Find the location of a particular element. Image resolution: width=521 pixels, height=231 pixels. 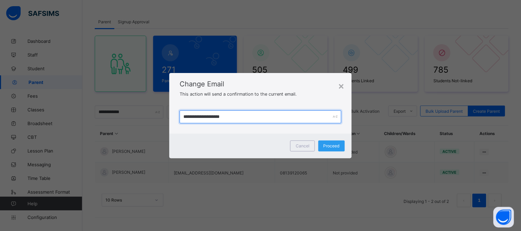

button: Open asap is located at coordinates (504, 218).